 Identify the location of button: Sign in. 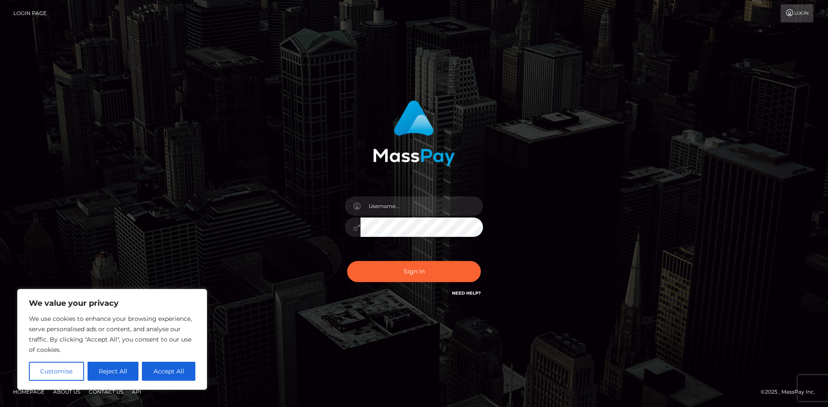
(414, 272).